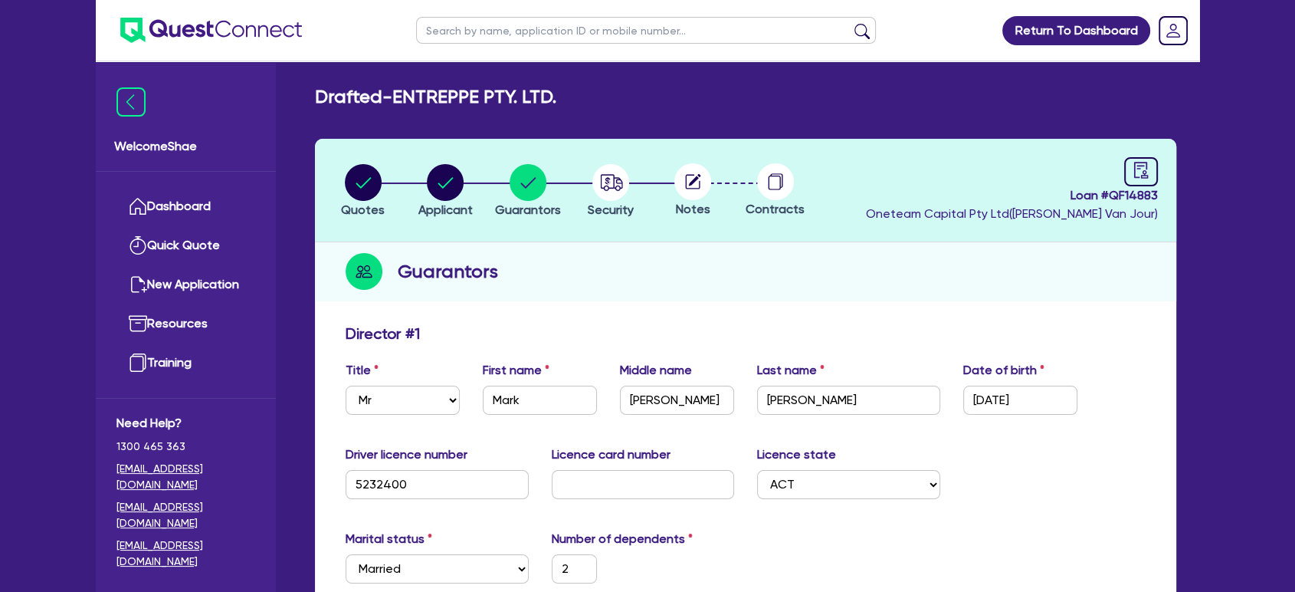  What do you see at coordinates (138, 323) in the screenshot?
I see `img: resources` at bounding box center [138, 323].